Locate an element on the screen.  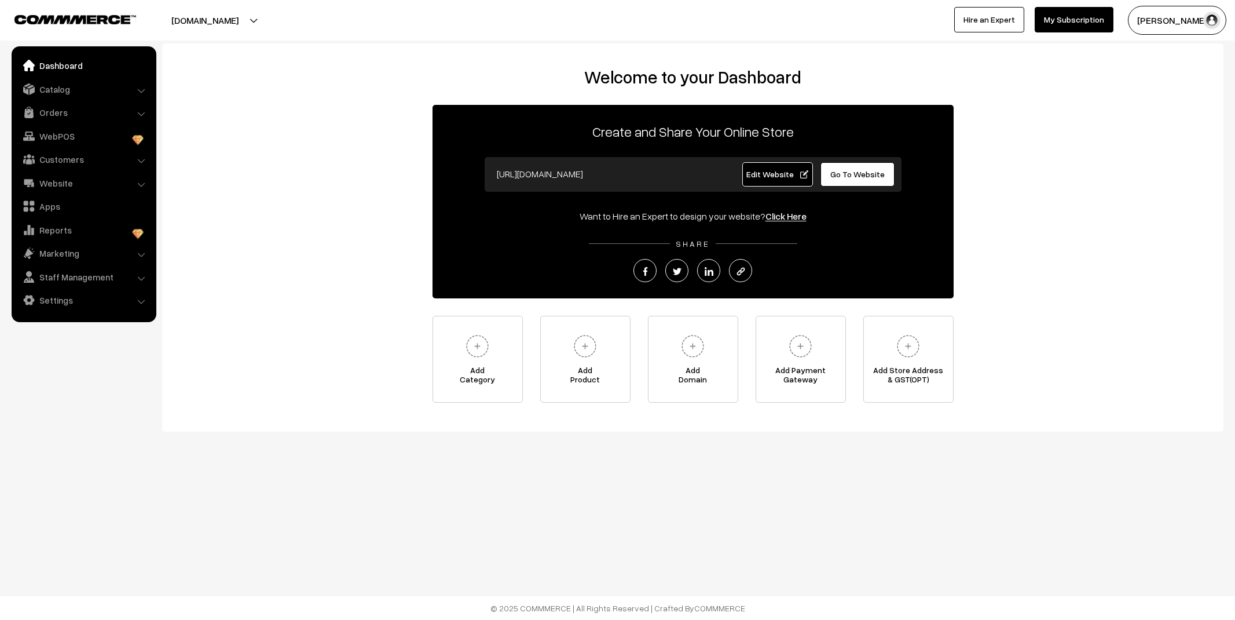
a: AddDomain is located at coordinates (693, 359).